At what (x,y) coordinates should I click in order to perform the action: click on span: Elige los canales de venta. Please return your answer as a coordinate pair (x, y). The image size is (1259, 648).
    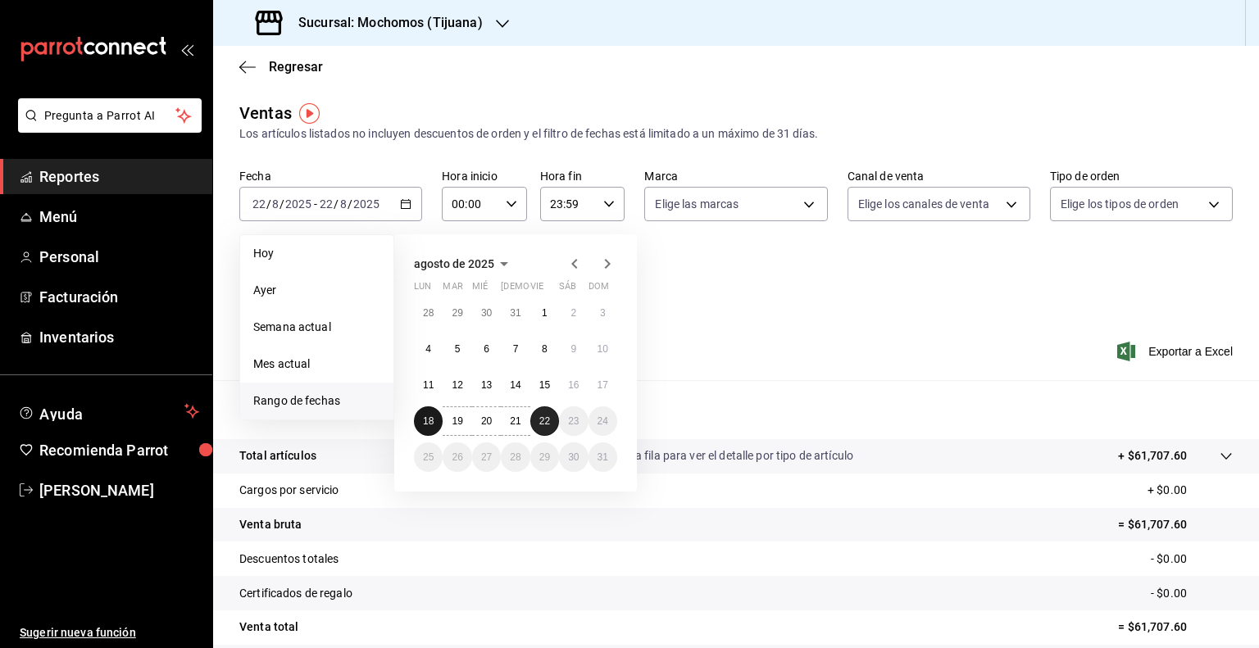
    Looking at the image, I should click on (924, 204).